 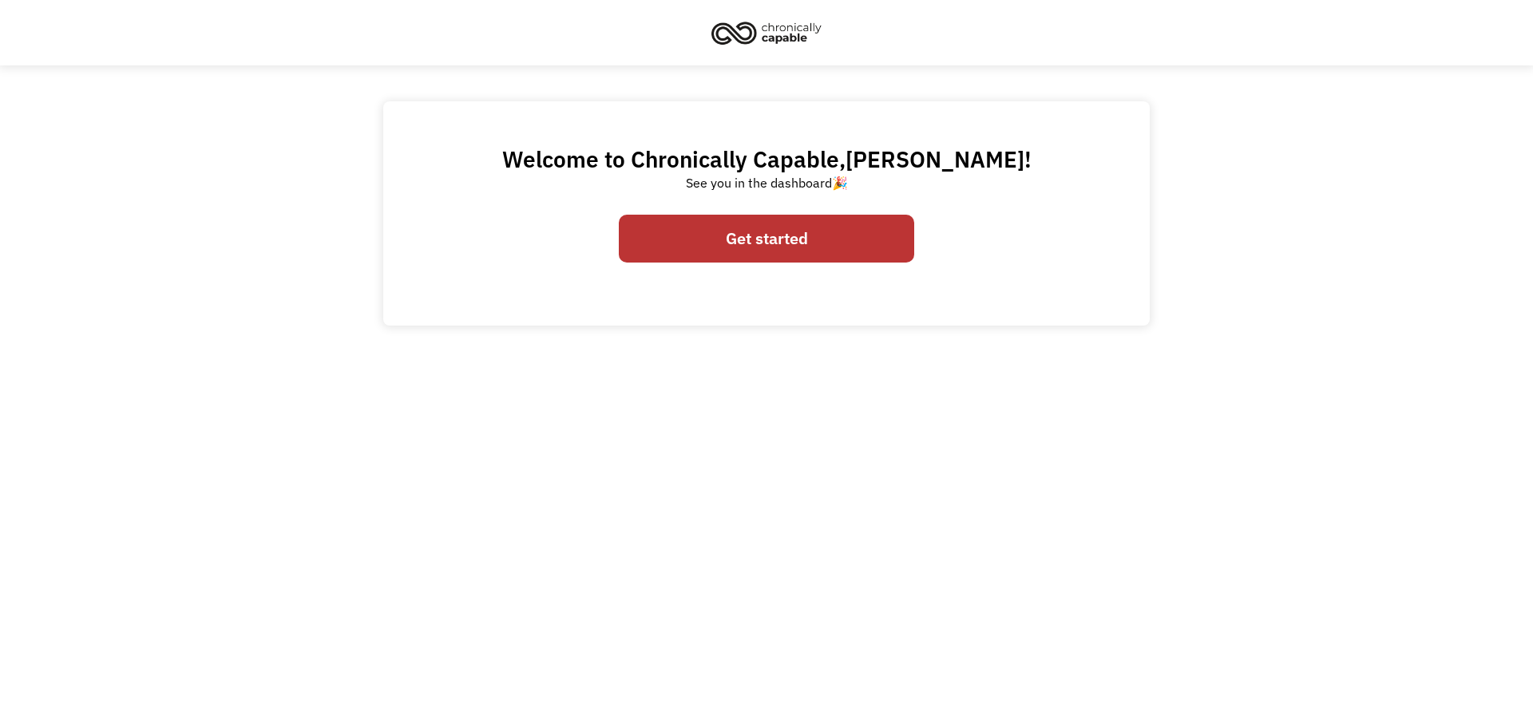 I want to click on h2: Welcome to Chronically Capable, !, so click(x=766, y=159).